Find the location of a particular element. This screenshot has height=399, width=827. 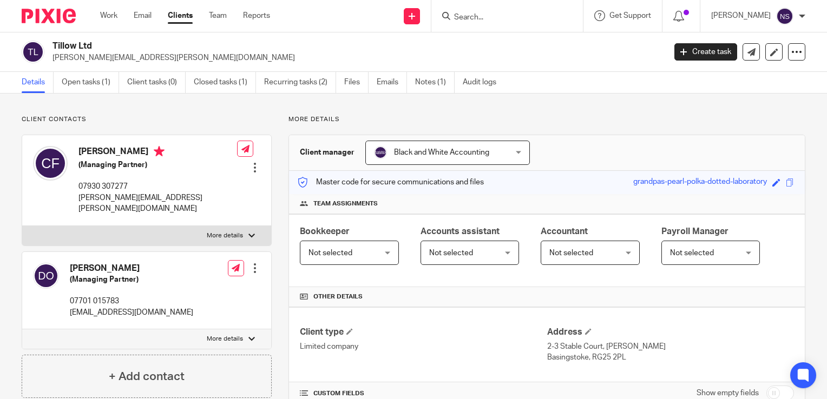

p: 07930 307277 is located at coordinates (157, 187).